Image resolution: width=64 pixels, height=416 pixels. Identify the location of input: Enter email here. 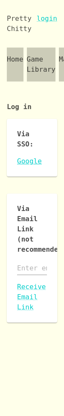
(32, 268).